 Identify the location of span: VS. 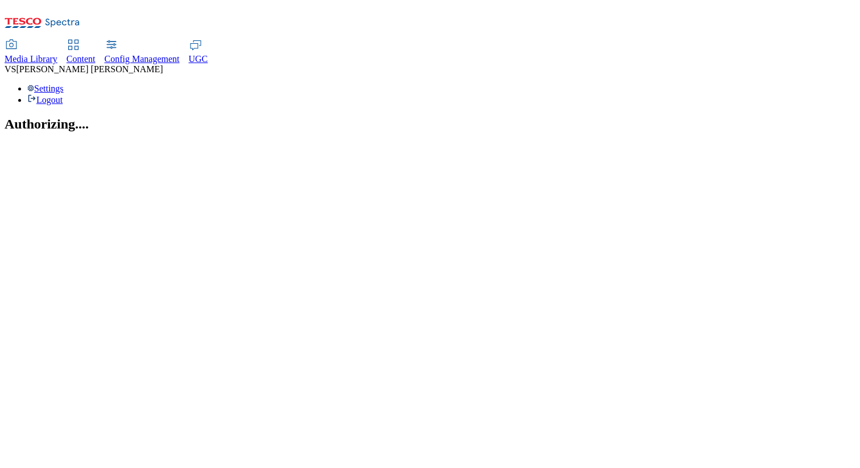
(10, 69).